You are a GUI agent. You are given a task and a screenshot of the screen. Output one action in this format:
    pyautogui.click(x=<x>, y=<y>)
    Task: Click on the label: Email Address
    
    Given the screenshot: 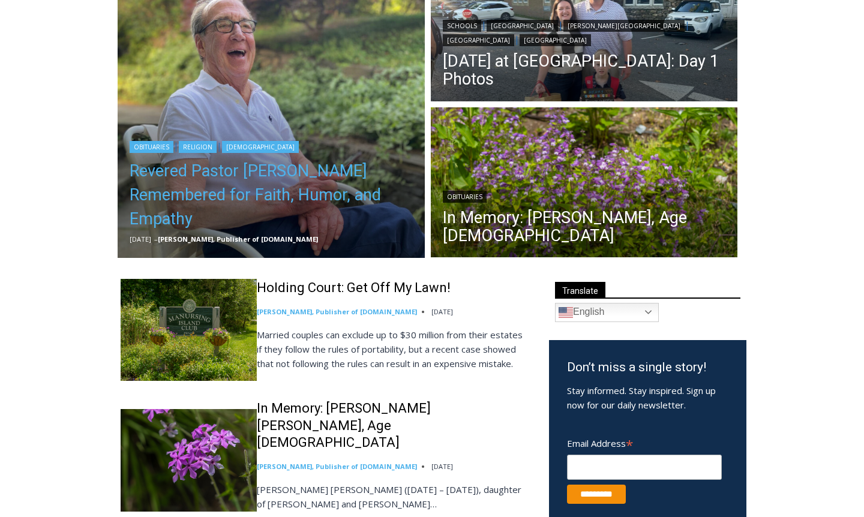 What is the action you would take?
    pyautogui.click(x=644, y=442)
    